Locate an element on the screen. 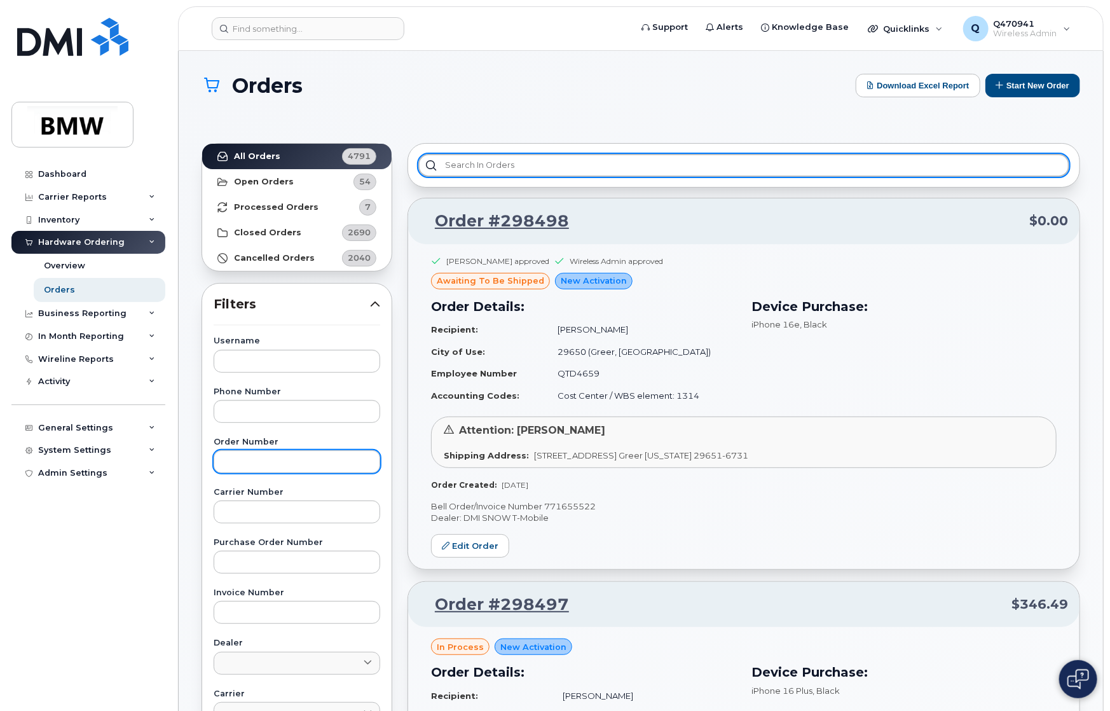  span: $0.00 is located at coordinates (1048, 221).